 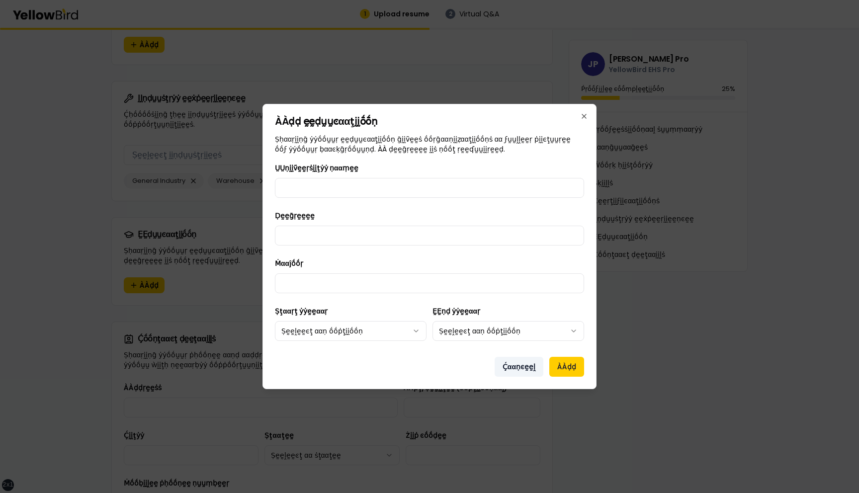 I want to click on label: Ṁααĵṓṓṛ, so click(x=289, y=263).